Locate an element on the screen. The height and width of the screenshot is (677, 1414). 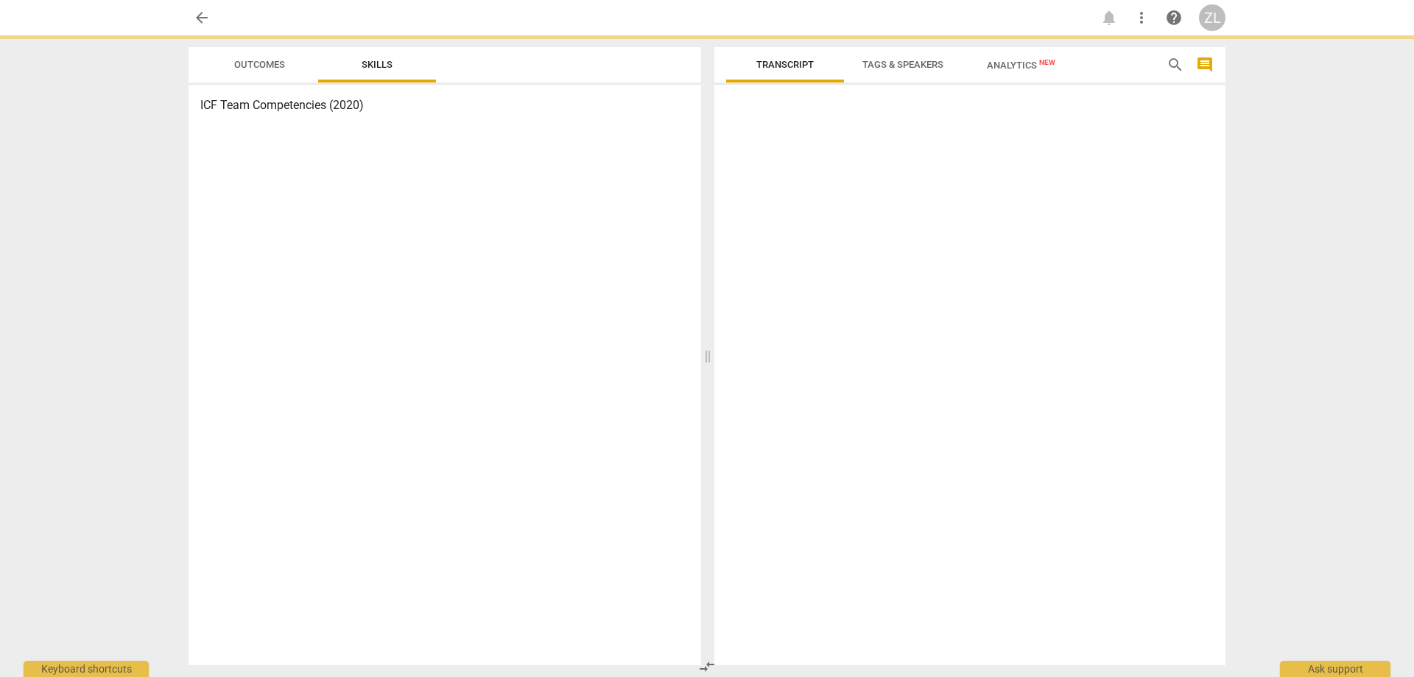
span: comment is located at coordinates (1205, 65).